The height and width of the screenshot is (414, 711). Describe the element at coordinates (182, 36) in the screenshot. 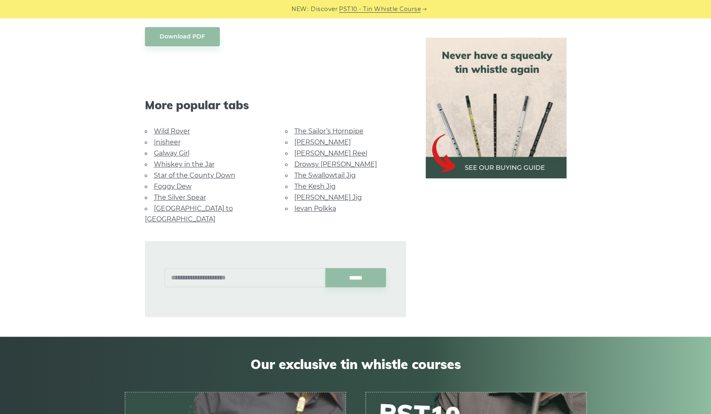

I see `a: Download PDF` at that location.